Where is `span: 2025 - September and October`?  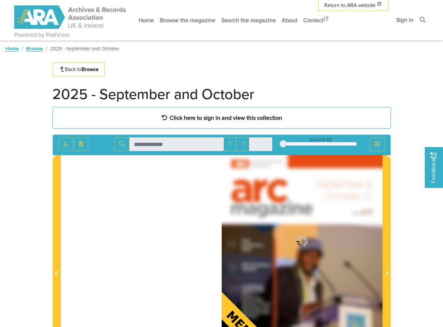 span: 2025 - September and October is located at coordinates (85, 48).